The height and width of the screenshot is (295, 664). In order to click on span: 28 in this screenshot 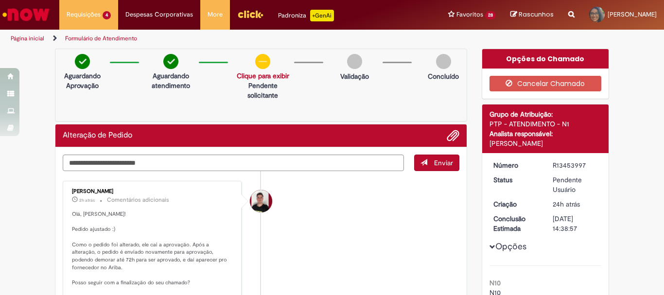, I will do `click(491, 15)`.